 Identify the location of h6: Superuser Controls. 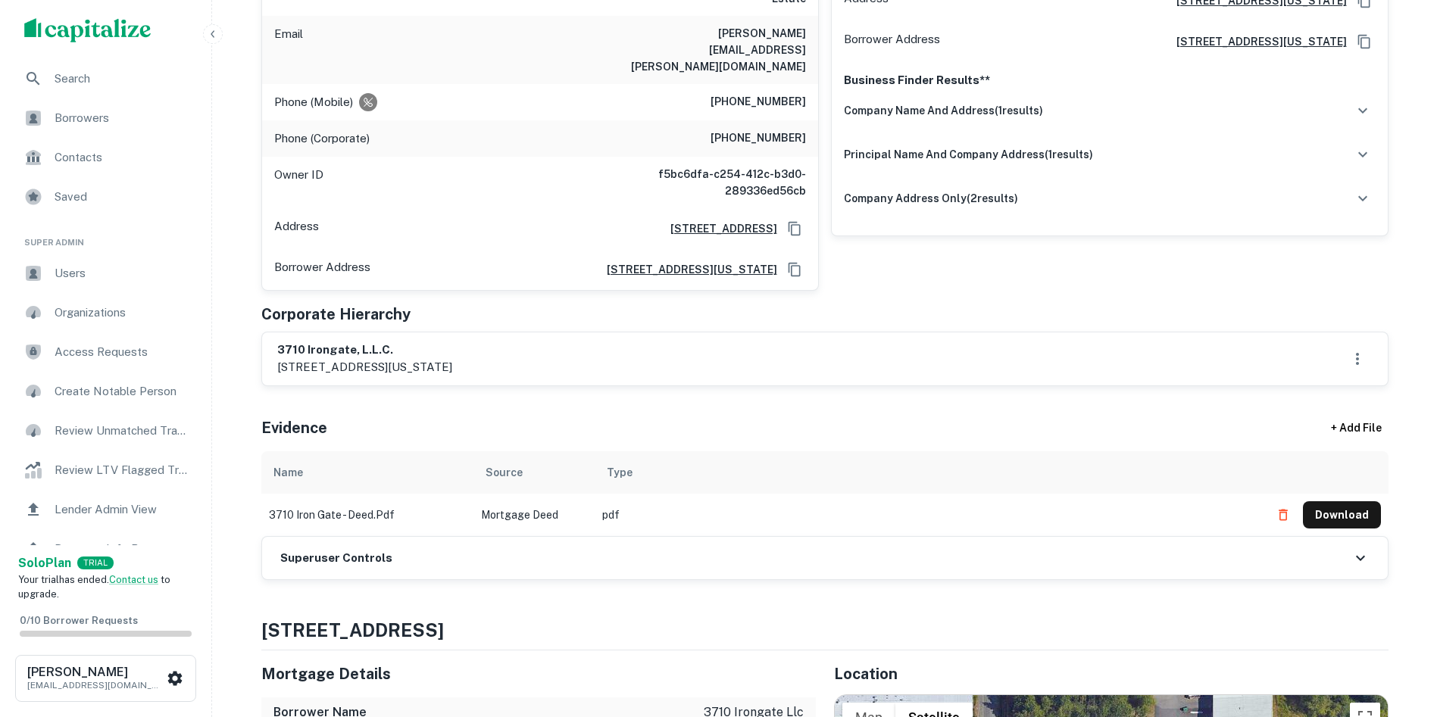
(336, 558).